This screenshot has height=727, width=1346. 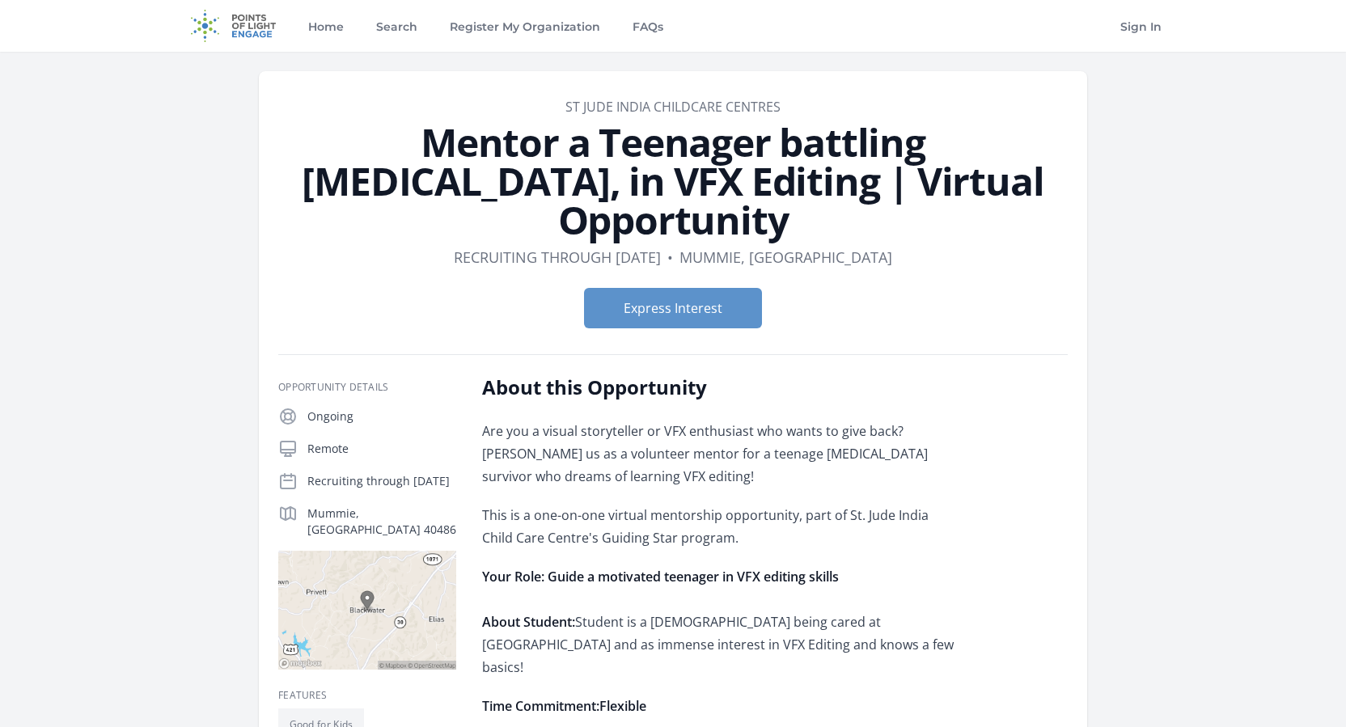 I want to click on p: Ongoing, so click(x=382, y=417).